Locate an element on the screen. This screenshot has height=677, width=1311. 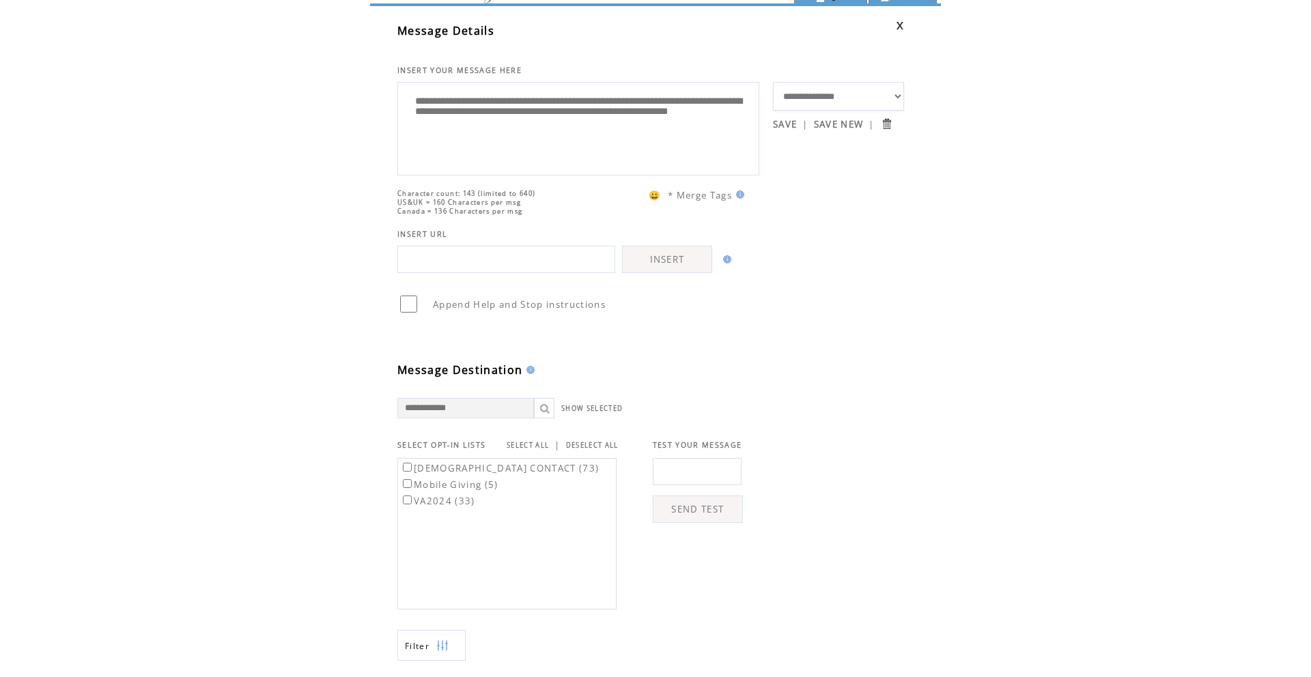
span: INSERT URL is located at coordinates (422, 234).